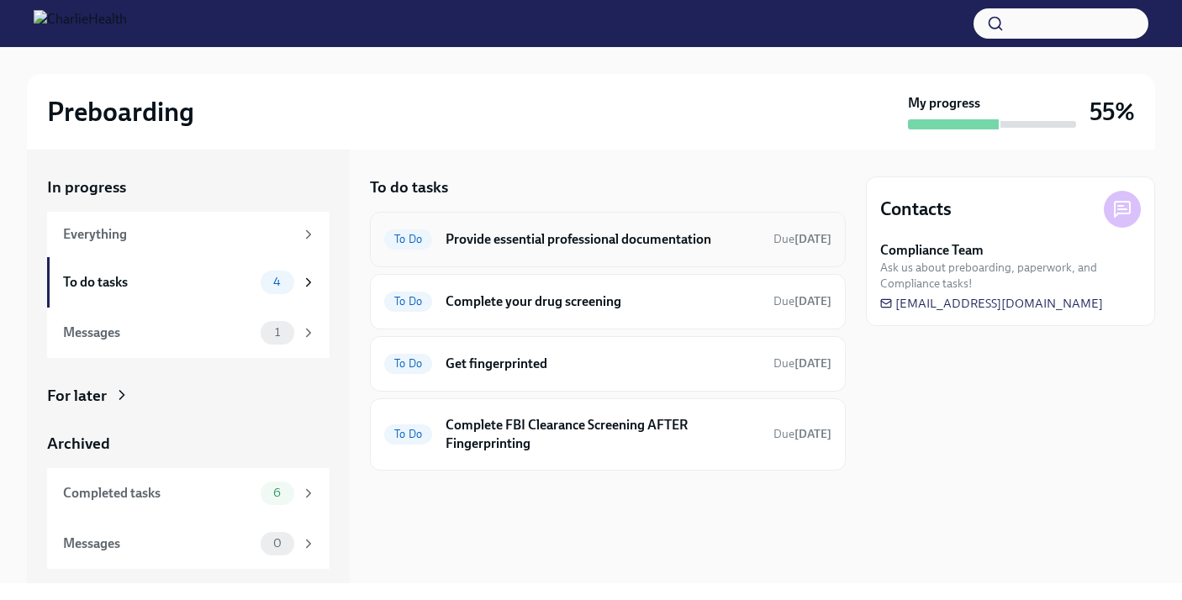 This screenshot has height=600, width=1182. What do you see at coordinates (188, 493) in the screenshot?
I see `a: Completed tasks6` at bounding box center [188, 493].